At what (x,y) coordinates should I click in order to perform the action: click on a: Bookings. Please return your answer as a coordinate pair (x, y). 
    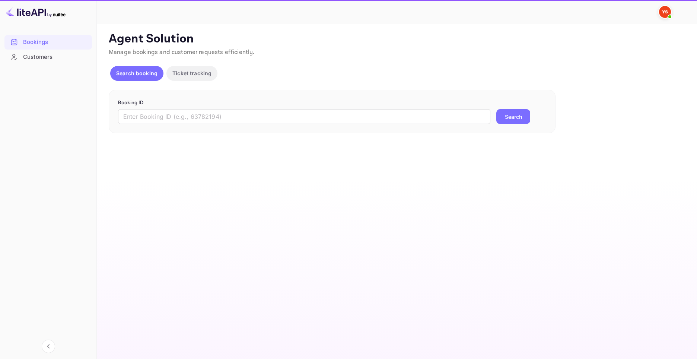
    Looking at the image, I should click on (48, 42).